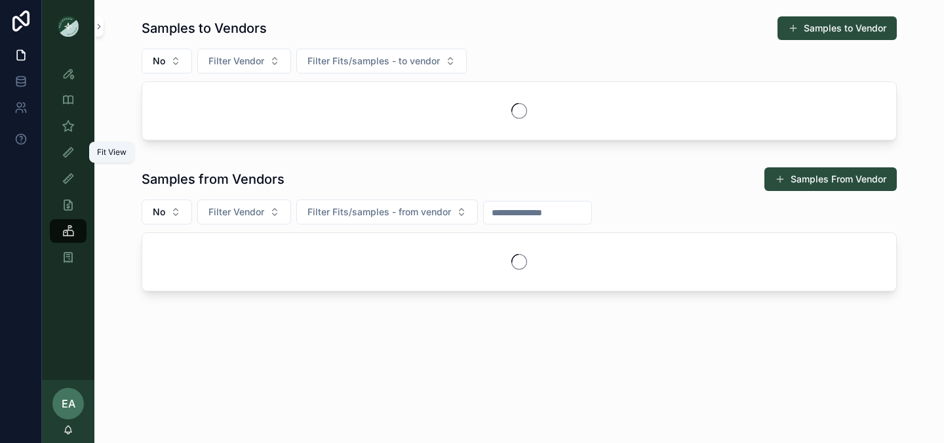  I want to click on span: Filter Fits/samples - from vendor, so click(379, 212).